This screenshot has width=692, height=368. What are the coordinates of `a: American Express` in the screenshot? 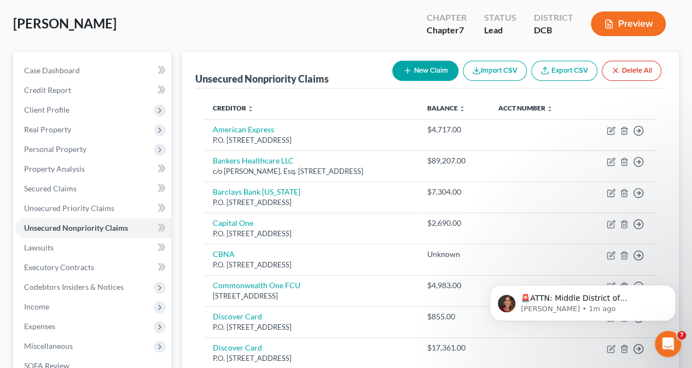 It's located at (243, 129).